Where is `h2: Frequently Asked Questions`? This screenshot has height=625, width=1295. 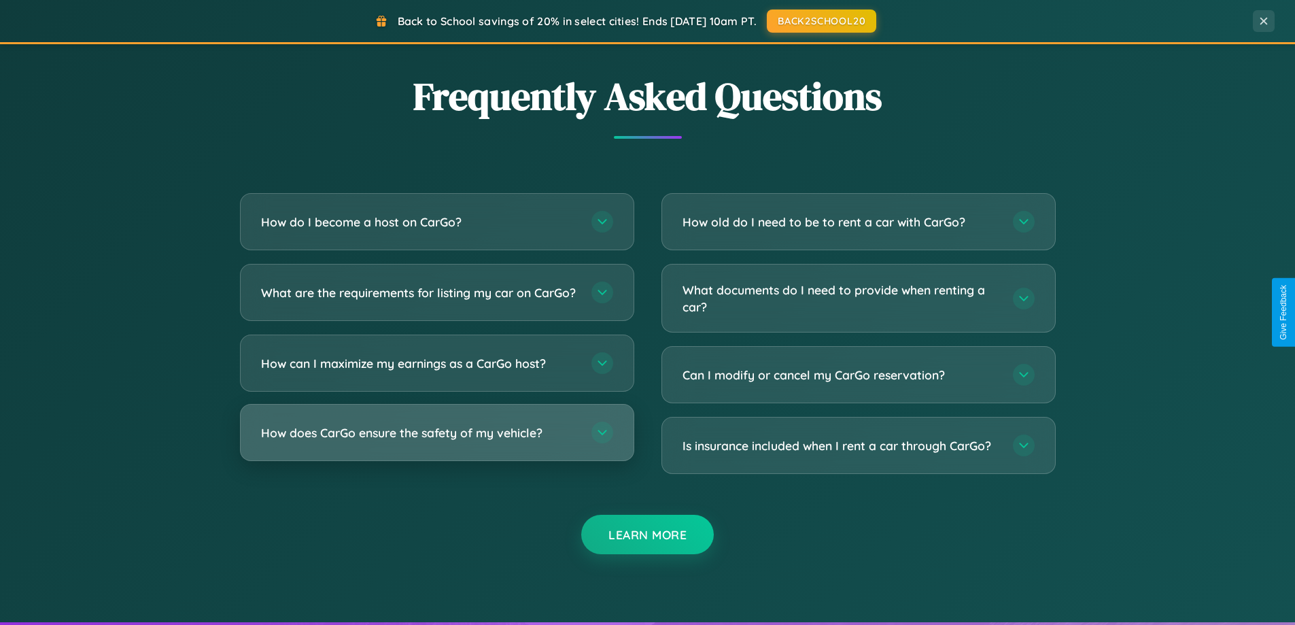 h2: Frequently Asked Questions is located at coordinates (648, 96).